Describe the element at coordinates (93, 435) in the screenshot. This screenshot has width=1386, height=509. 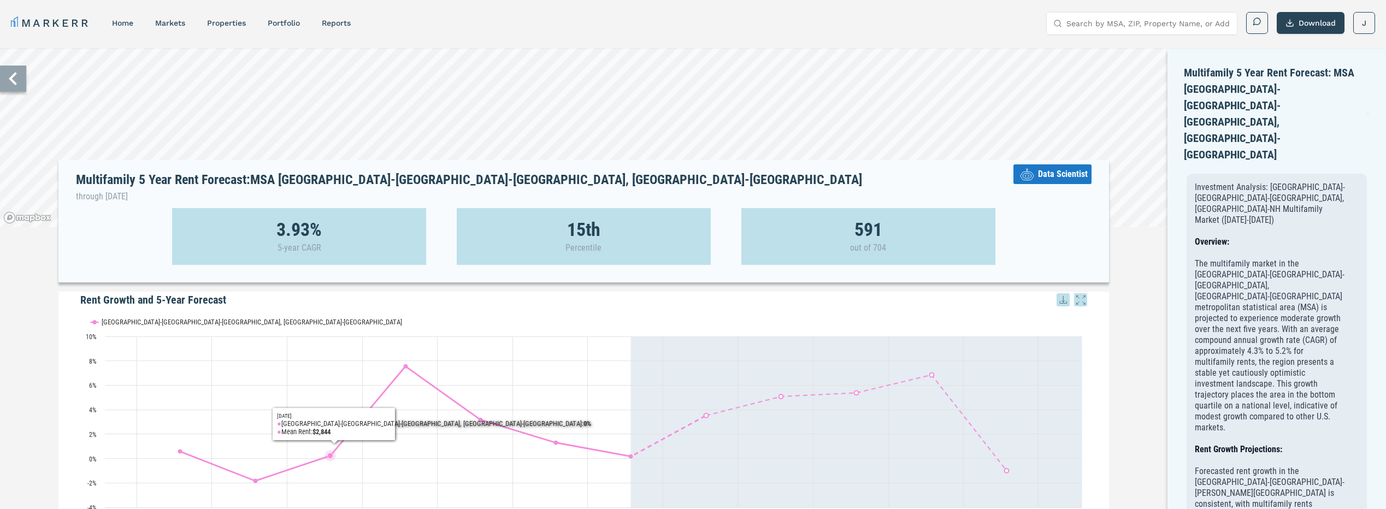
I see `text: 2%` at that location.